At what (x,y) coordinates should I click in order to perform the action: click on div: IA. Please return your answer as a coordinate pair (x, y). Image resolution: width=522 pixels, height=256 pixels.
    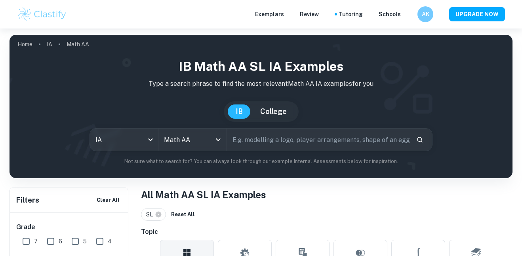
    Looking at the image, I should click on (124, 140).